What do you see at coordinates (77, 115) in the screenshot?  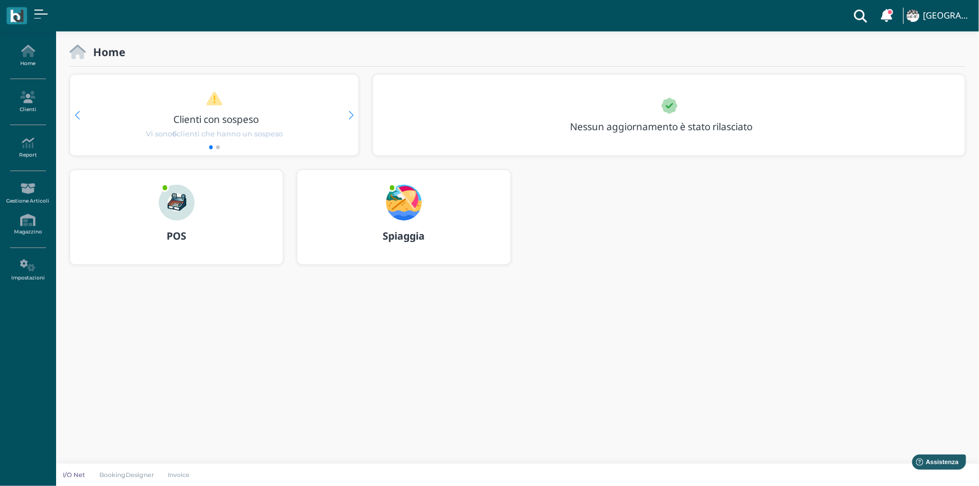 I see `div: Previous slide` at bounding box center [77, 115].